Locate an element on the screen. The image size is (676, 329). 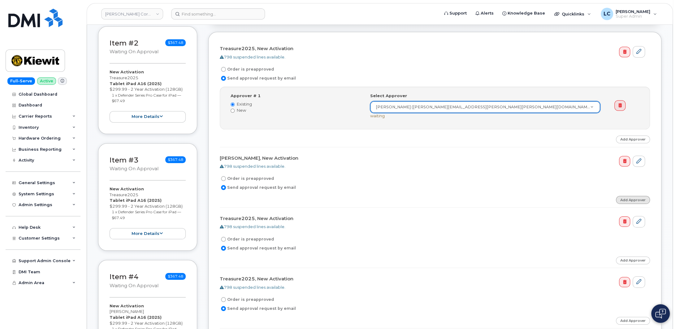
div: Logan Cole is located at coordinates (629, 14).